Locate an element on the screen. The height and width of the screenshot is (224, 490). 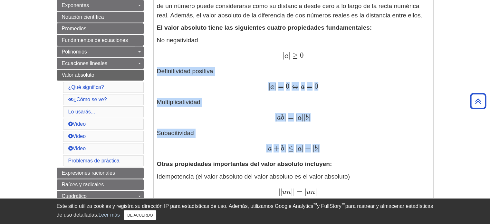
a: Problemas de práctica is located at coordinates (94, 161).